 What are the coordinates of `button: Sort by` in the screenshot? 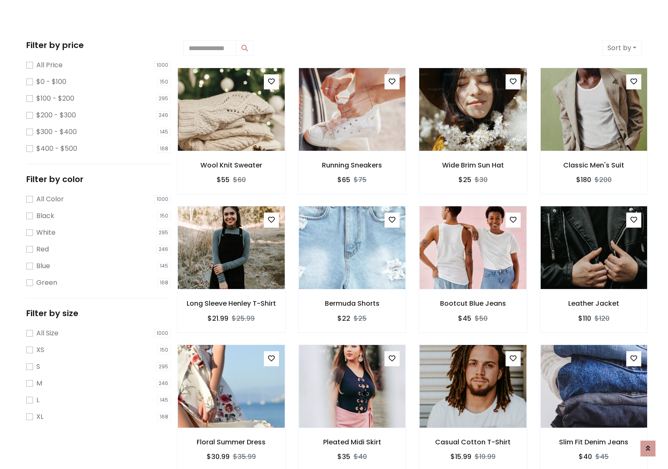 It's located at (622, 48).